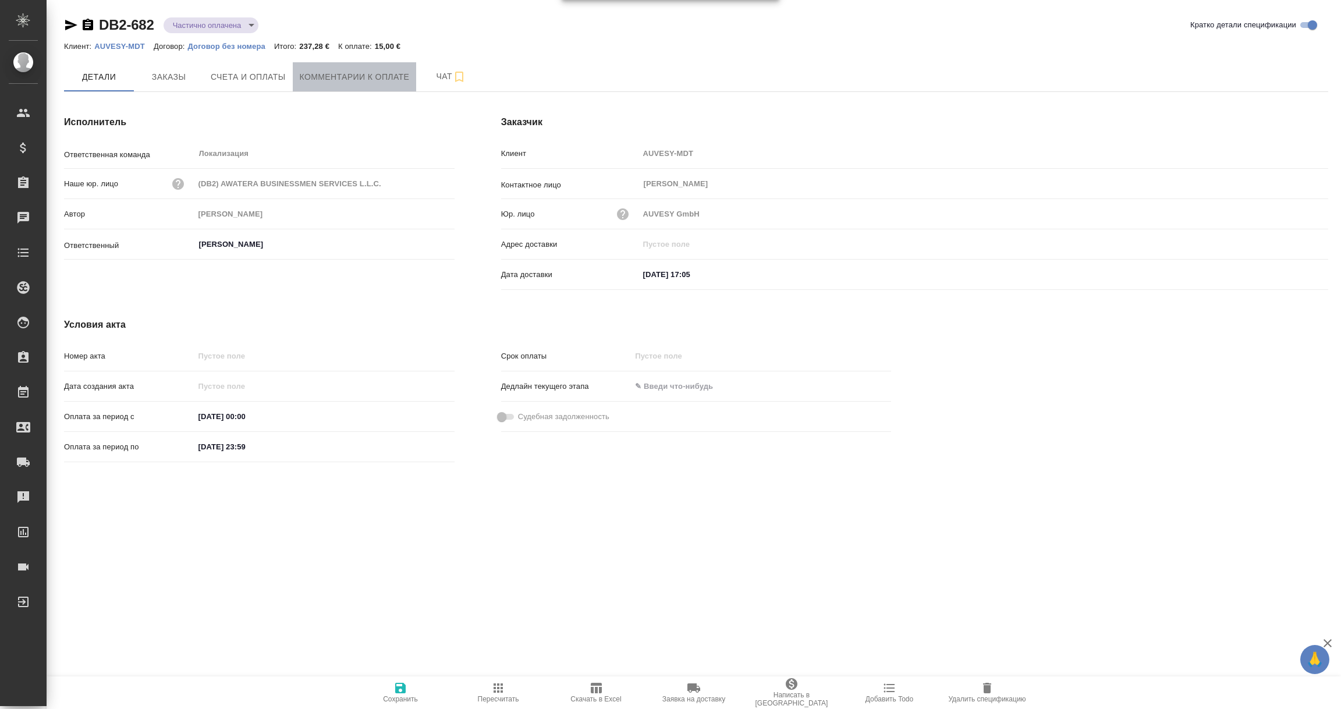  What do you see at coordinates (129, 447) in the screenshot?
I see `p: Оплата за период по` at bounding box center [129, 447].